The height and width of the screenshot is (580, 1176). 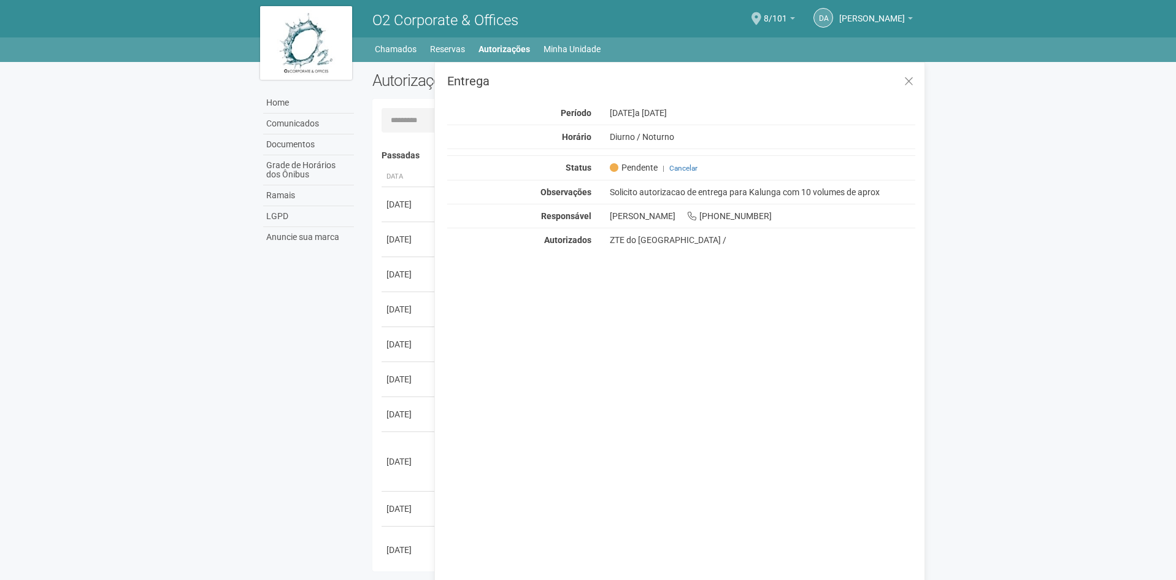 I want to click on a: Anuncie sua marca, so click(x=308, y=237).